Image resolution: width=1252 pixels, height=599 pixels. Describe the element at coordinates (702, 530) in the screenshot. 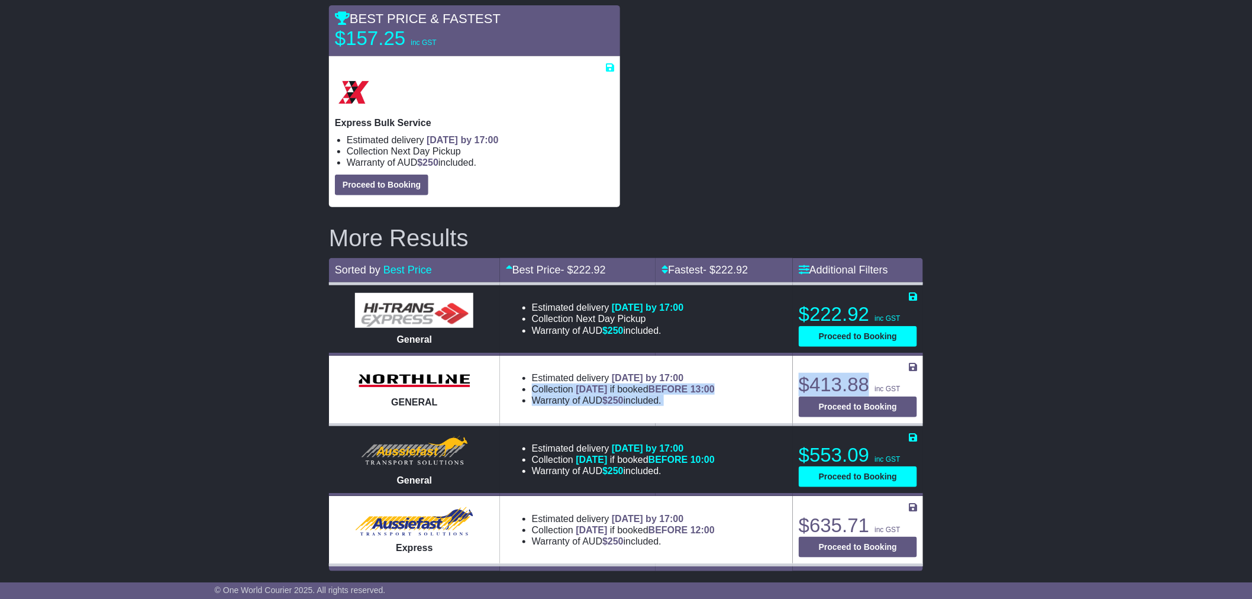

I see `span: 12:00` at that location.